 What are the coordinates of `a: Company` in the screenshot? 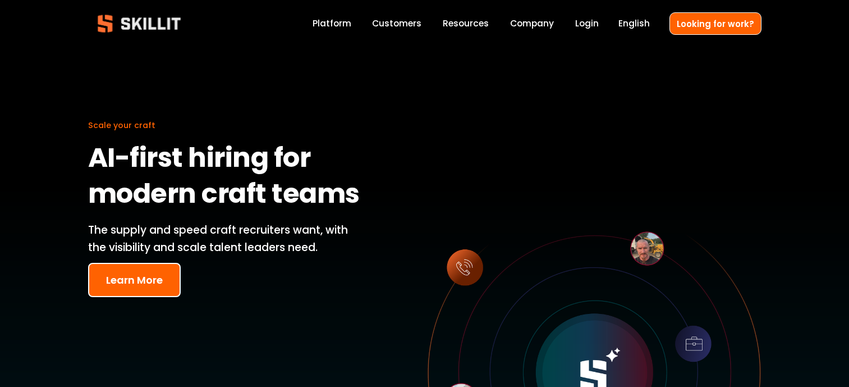 It's located at (532, 24).